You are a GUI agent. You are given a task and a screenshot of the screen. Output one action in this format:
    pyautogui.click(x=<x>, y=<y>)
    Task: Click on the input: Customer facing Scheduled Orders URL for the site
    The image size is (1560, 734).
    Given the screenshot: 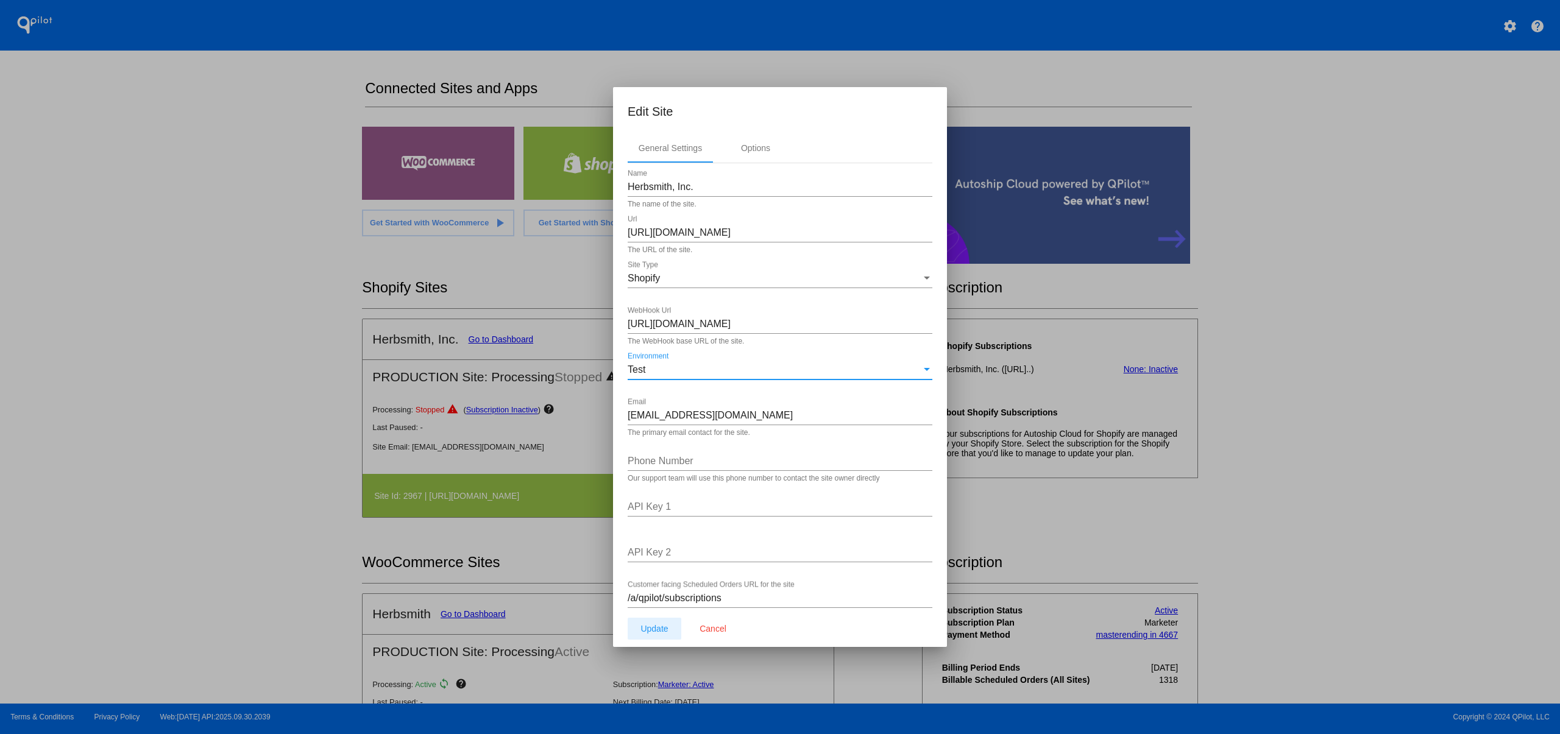 What is the action you would take?
    pyautogui.click(x=780, y=598)
    